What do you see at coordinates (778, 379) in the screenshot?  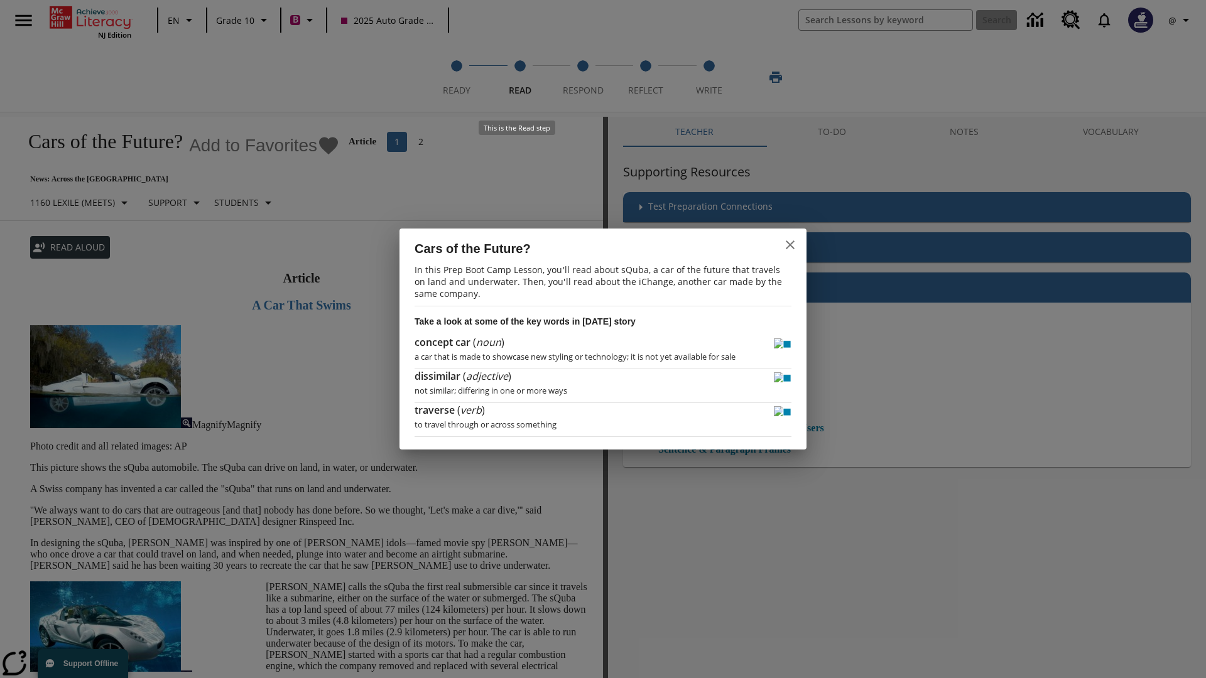 I see `img: Play - dissimilar` at bounding box center [778, 379].